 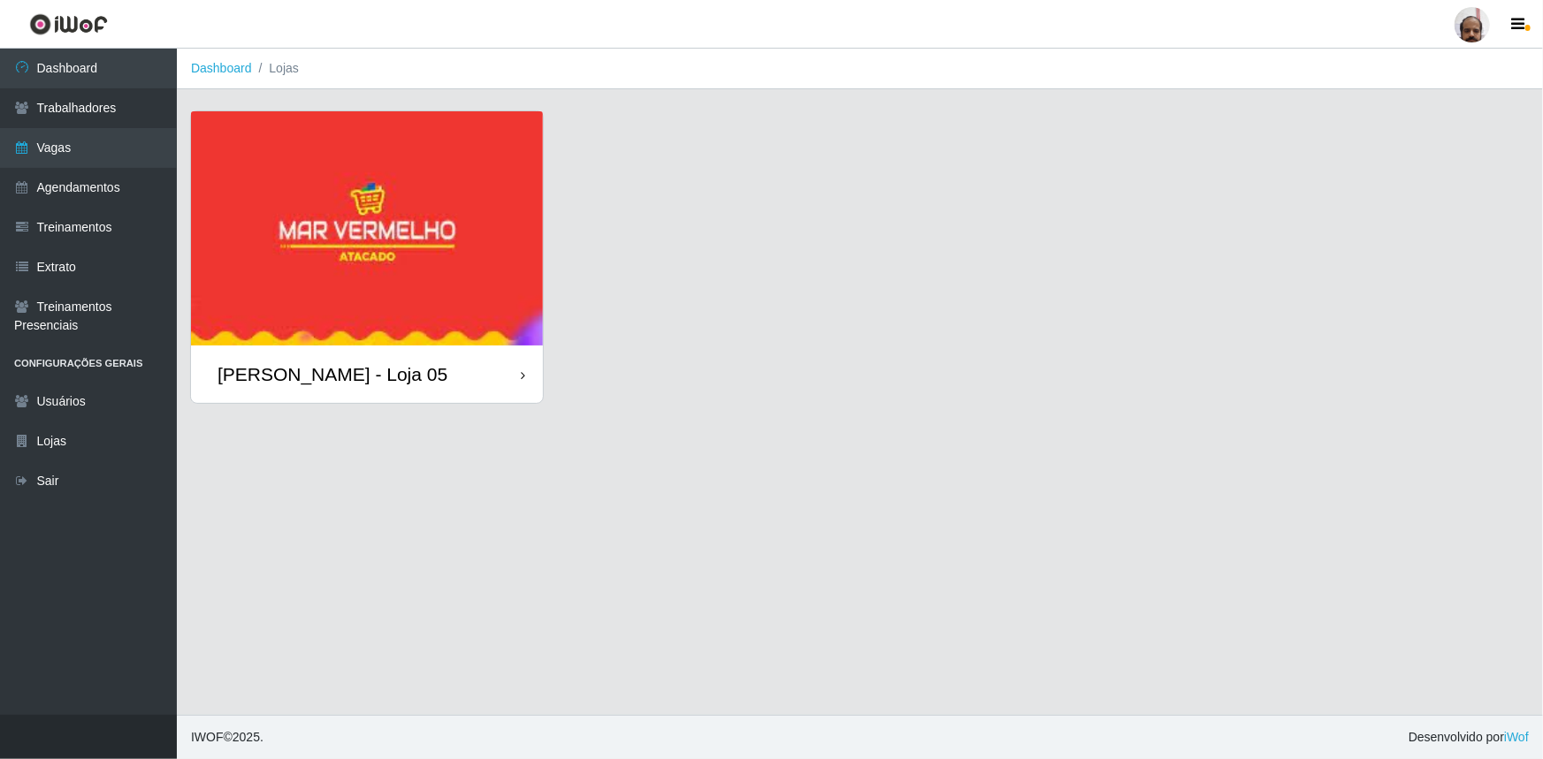 I want to click on img: CoreUI Logo, so click(x=68, y=24).